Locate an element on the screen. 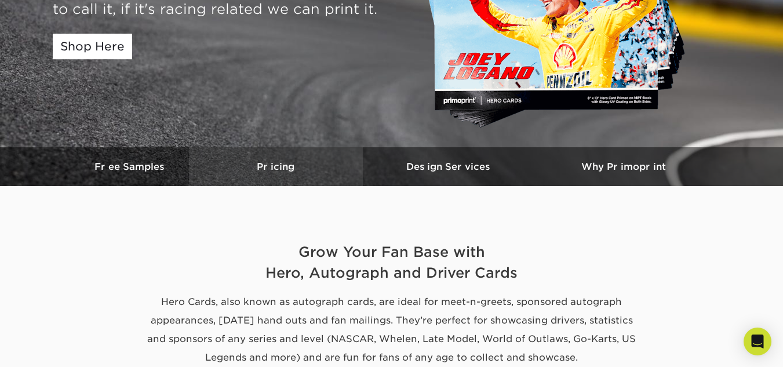 This screenshot has width=783, height=367. h2: Grow Your Fan Base with Hero, Autograph and Driver Cards is located at coordinates (392, 263).